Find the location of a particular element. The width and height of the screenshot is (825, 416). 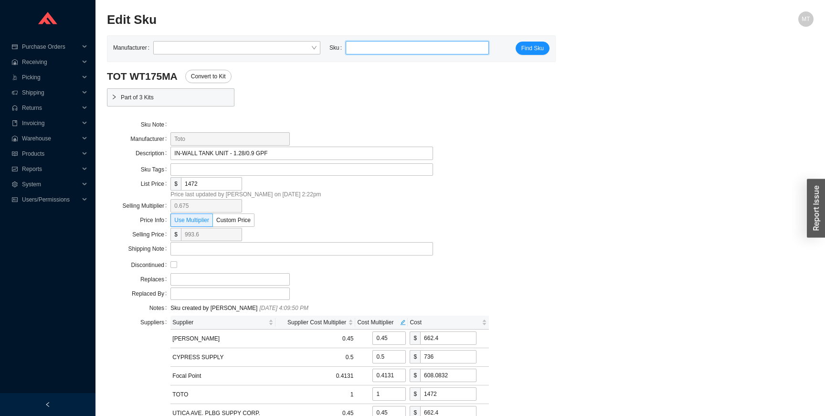

td: 1 is located at coordinates (316, 394).